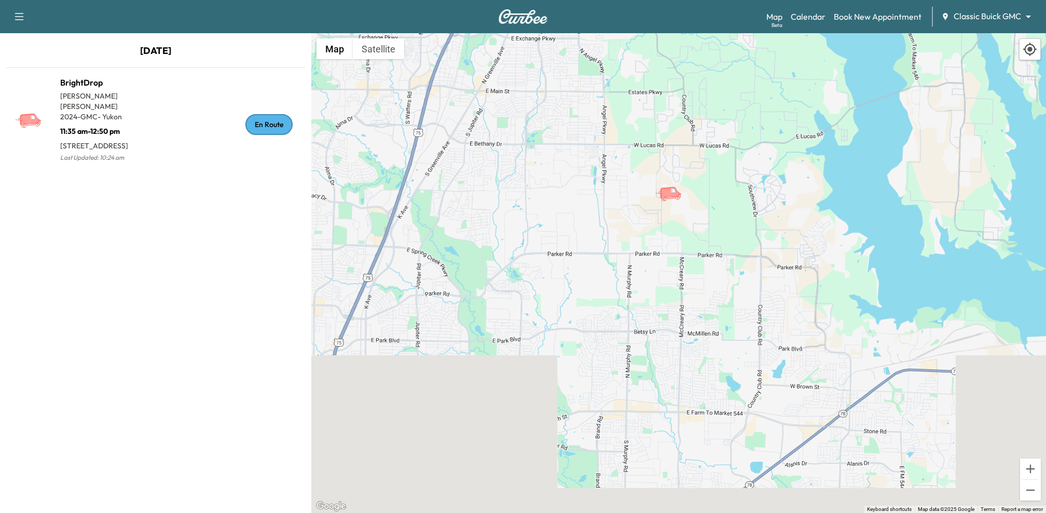  Describe the element at coordinates (523, 17) in the screenshot. I see `img: Curbee Logo` at that location.